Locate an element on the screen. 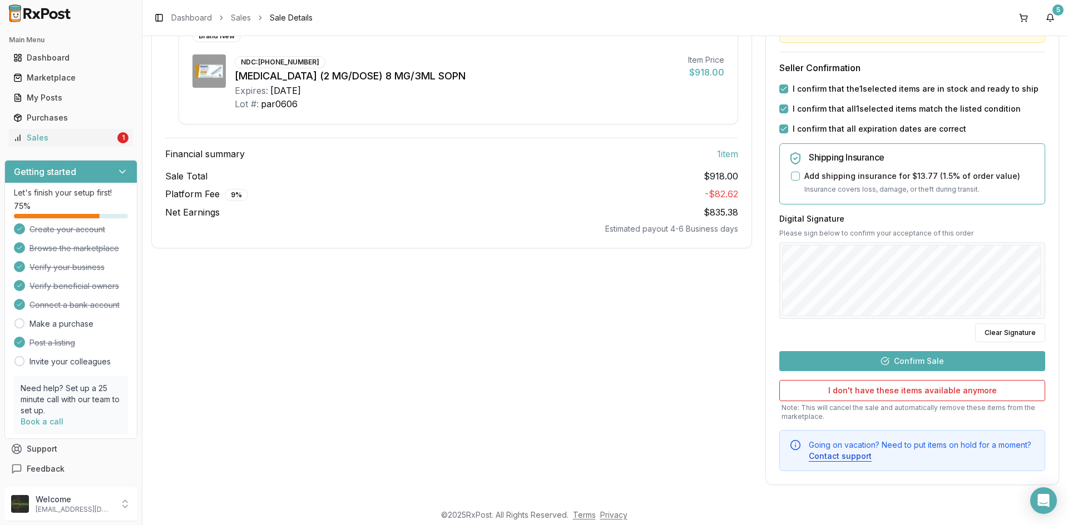 The image size is (1068, 525). h3: Digital Signature is located at coordinates (912, 219).